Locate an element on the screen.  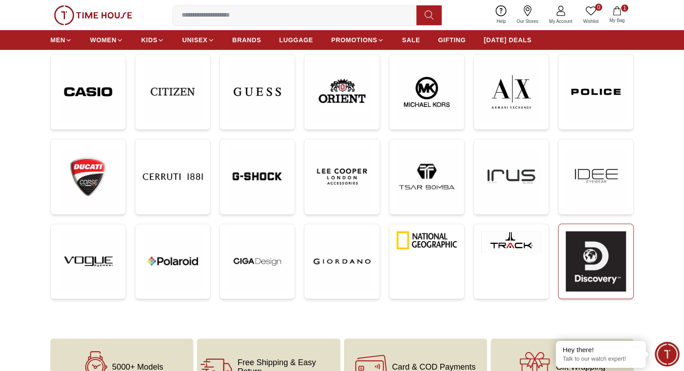
a: 0Wishlist is located at coordinates (591, 15).